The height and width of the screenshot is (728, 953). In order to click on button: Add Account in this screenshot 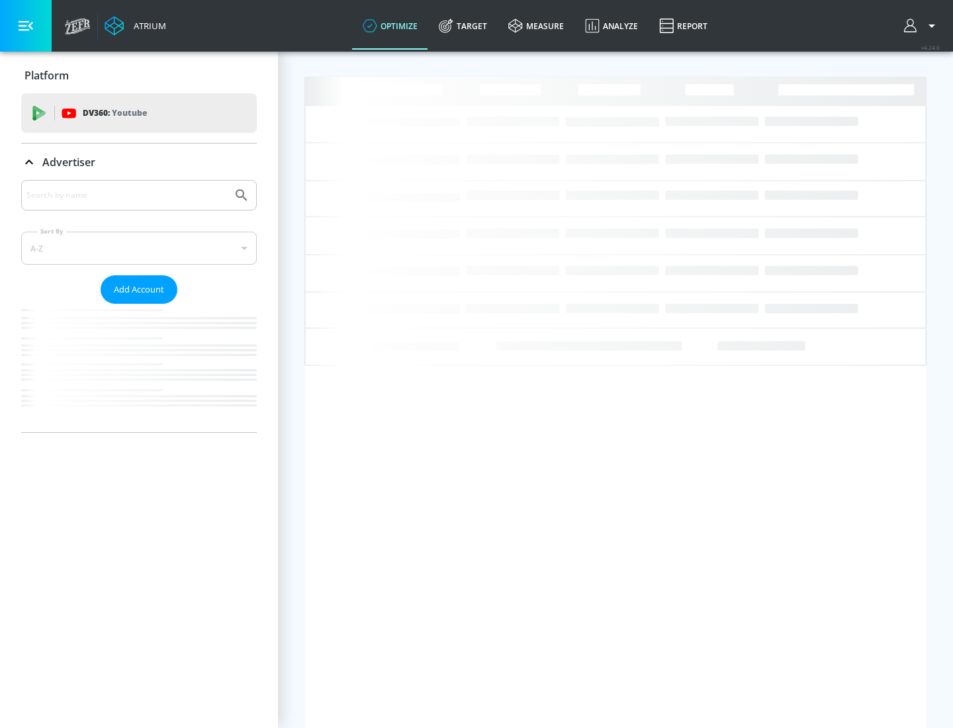, I will do `click(139, 289)`.